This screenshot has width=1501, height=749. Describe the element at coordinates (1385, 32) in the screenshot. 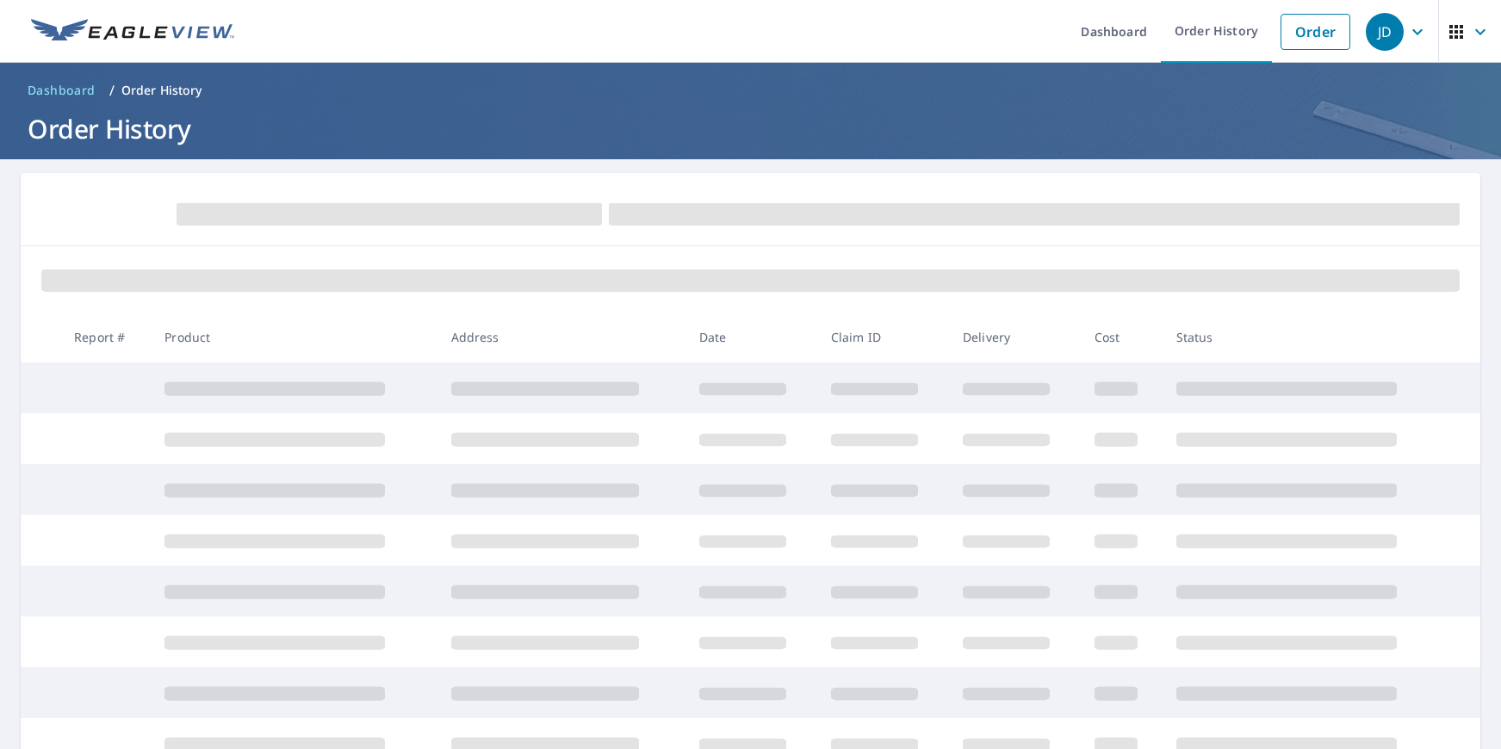

I see `div: JD` at that location.